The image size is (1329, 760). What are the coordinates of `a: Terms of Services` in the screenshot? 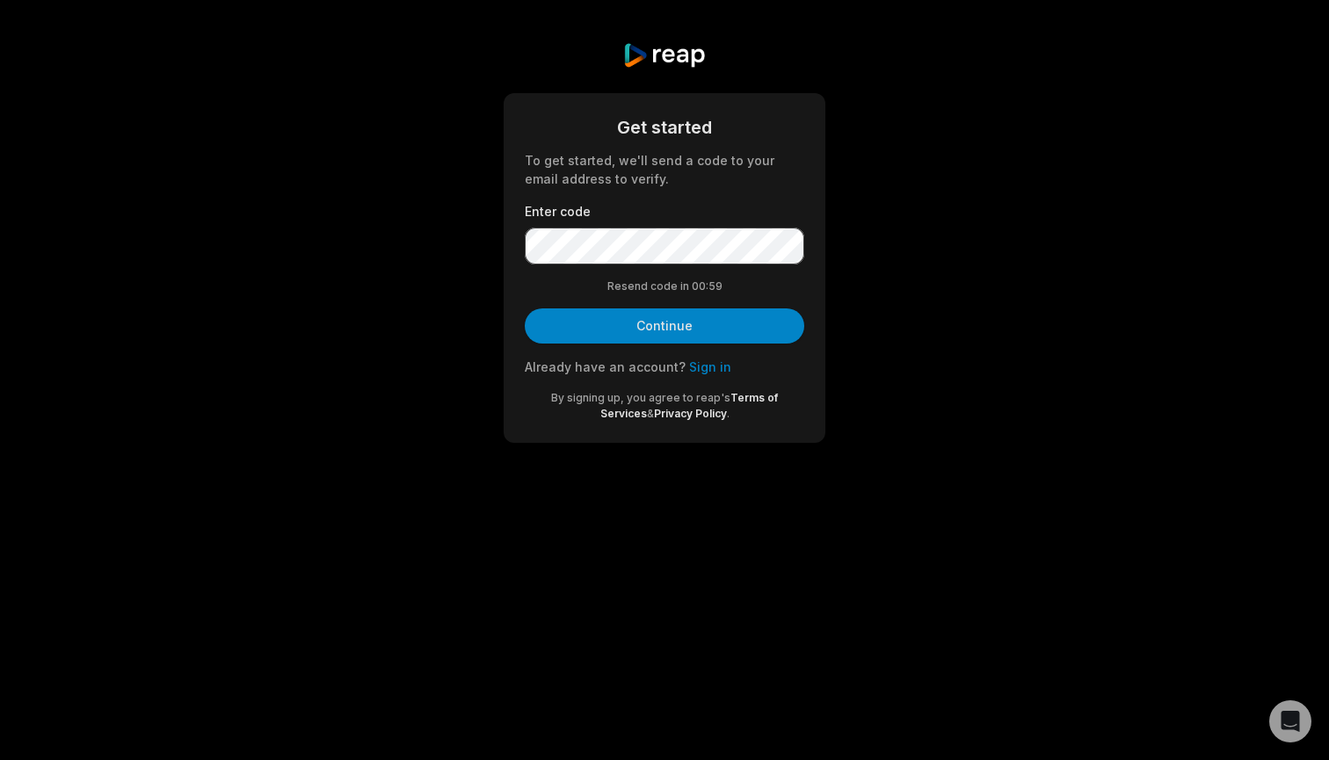 It's located at (689, 405).